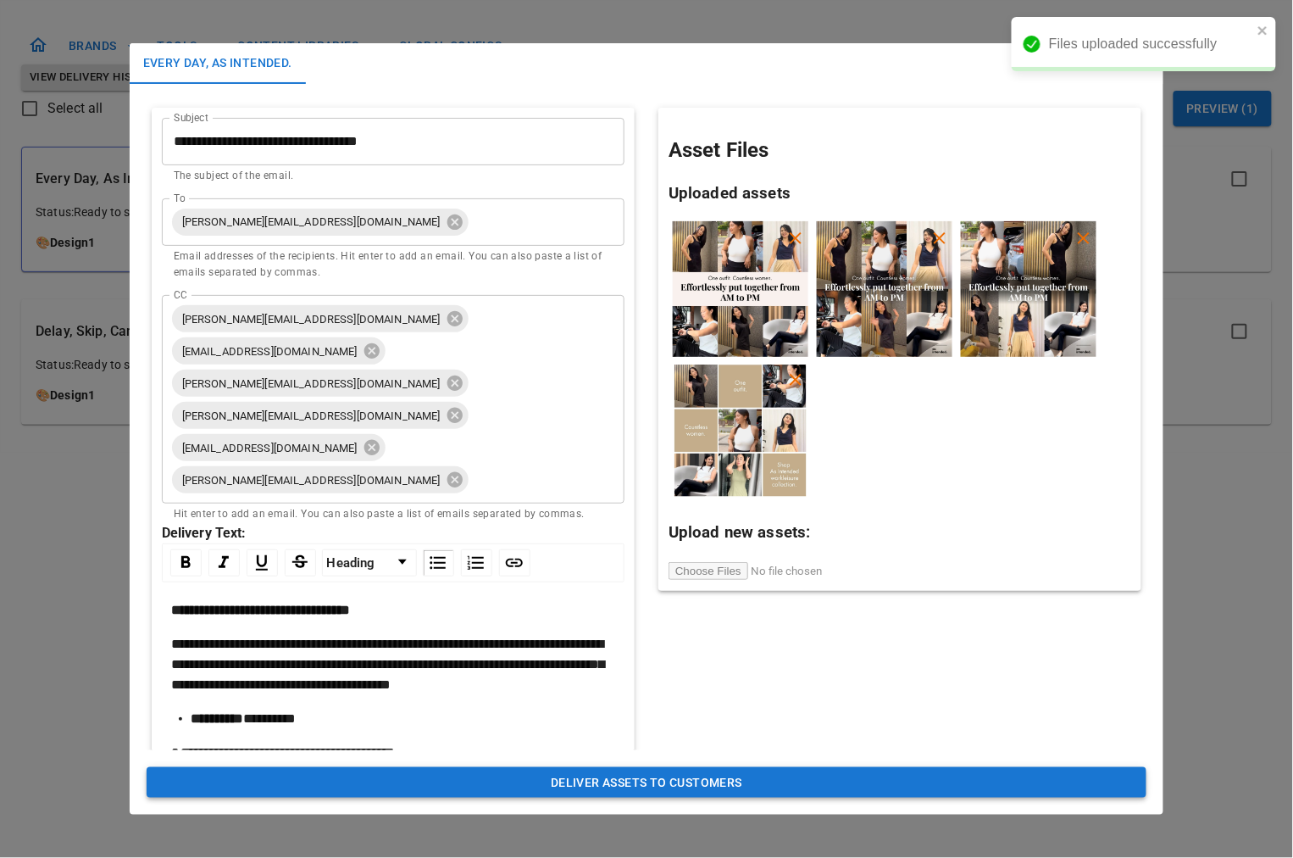 The height and width of the screenshot is (858, 1293). Describe the element at coordinates (900, 532) in the screenshot. I see `h3: Upload new assets:` at that location.